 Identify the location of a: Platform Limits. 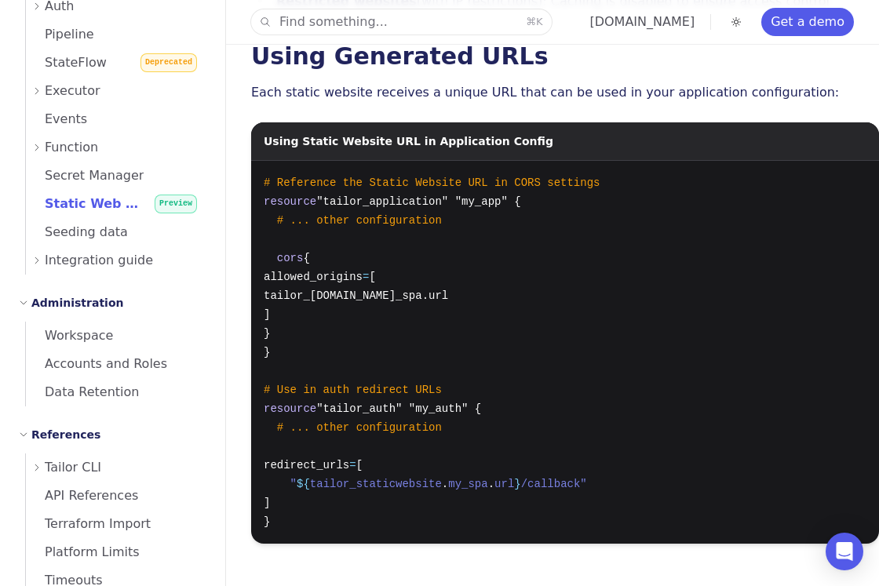
(116, 553).